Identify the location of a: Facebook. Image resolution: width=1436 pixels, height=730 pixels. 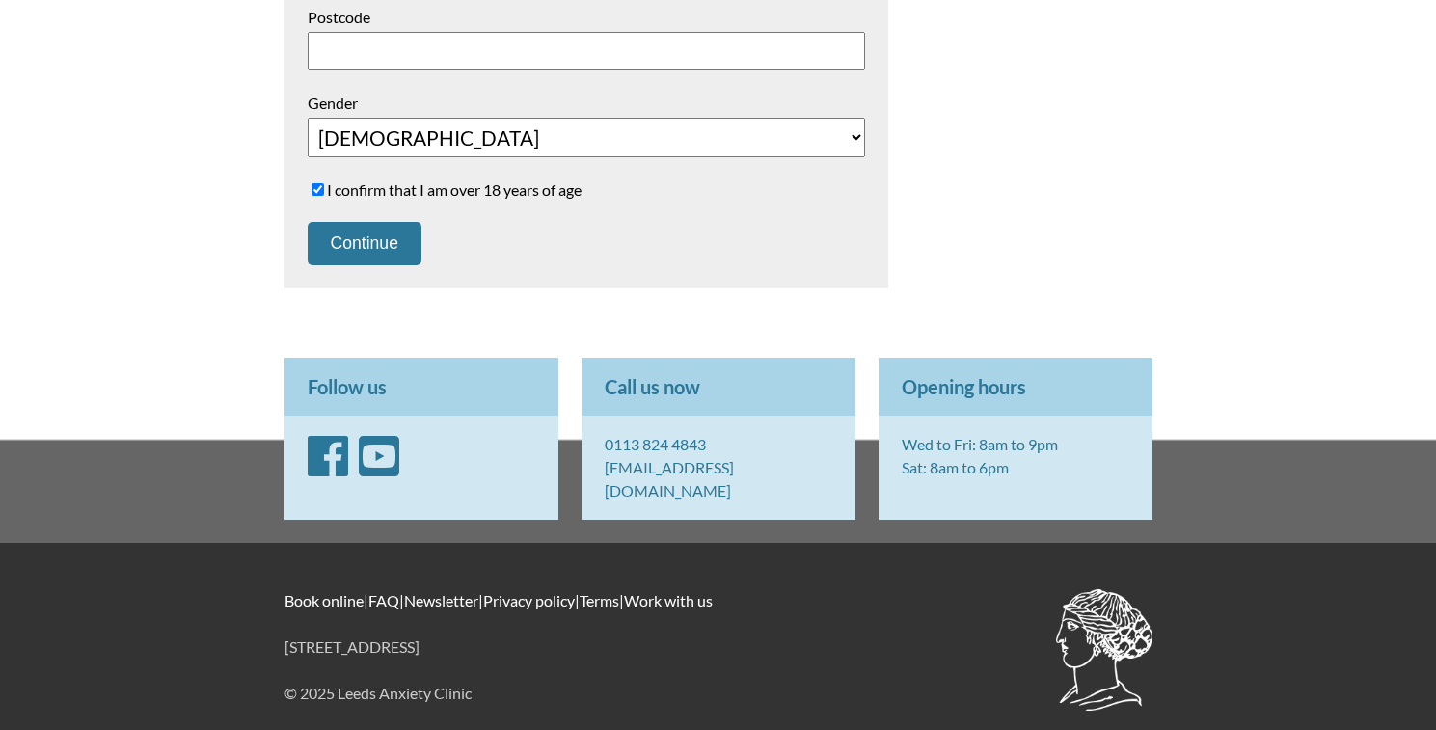
(328, 467).